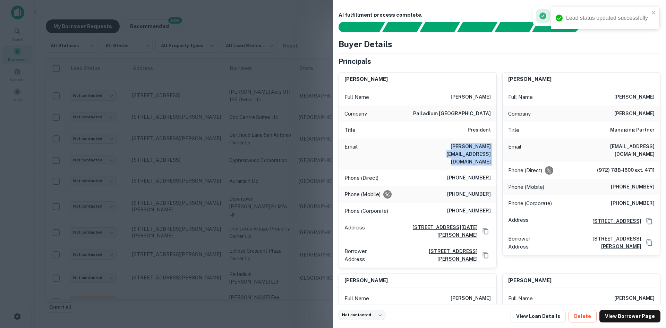 The image size is (666, 328). I want to click on div: AI fulfillment process complete., so click(559, 27).